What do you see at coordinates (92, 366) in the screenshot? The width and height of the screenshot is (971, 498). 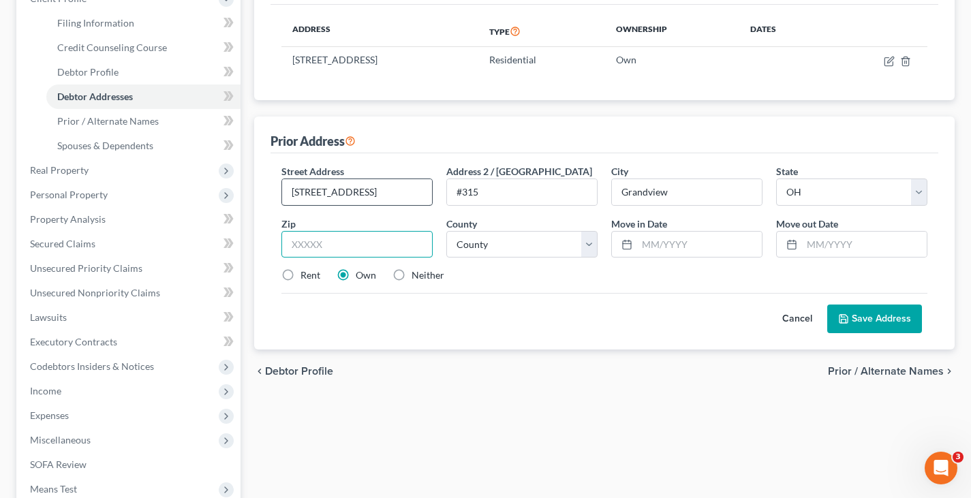 I see `span: Codebtors Insiders & Notices` at bounding box center [92, 366].